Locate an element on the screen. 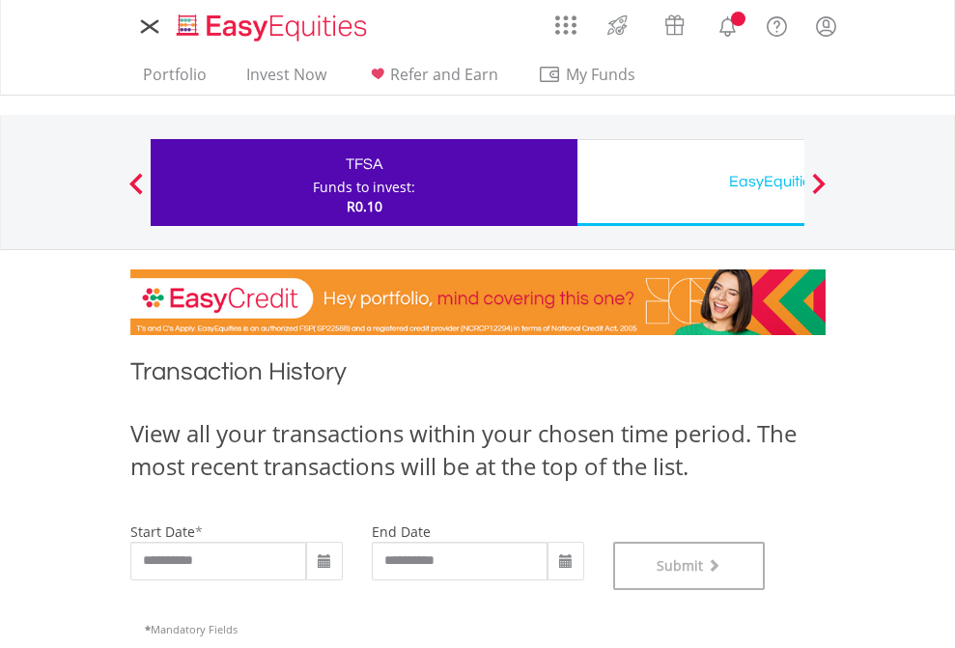 The image size is (955, 648). img: EasyCredit Promotion Banner is located at coordinates (478, 302).